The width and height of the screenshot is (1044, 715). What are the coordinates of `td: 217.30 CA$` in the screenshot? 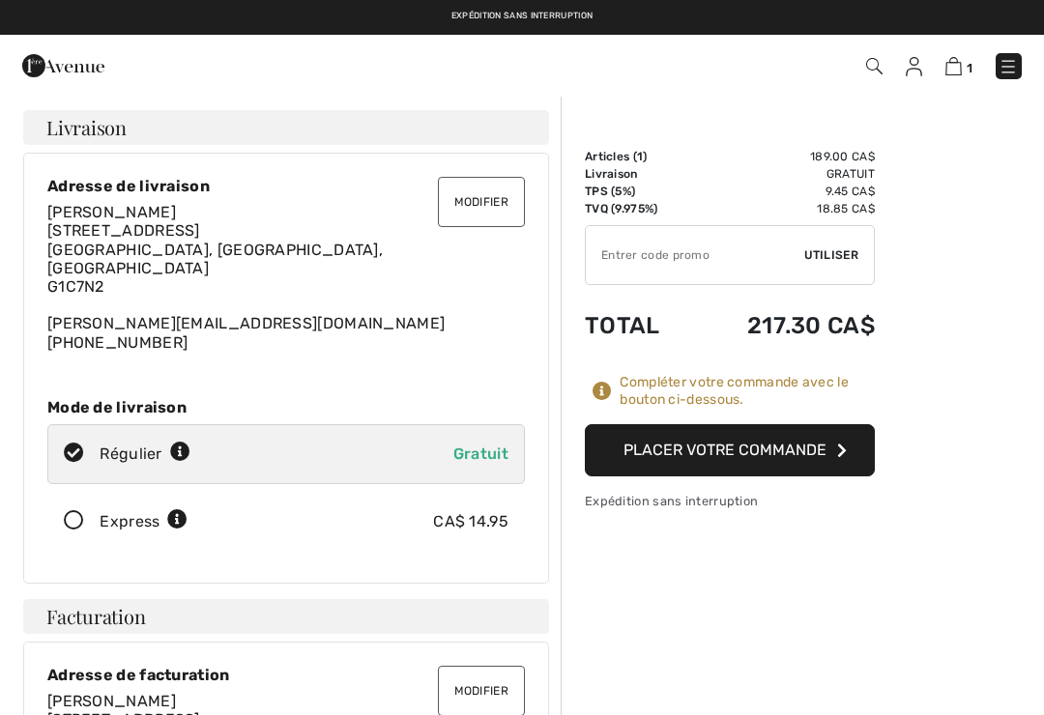 It's located at (783, 326).